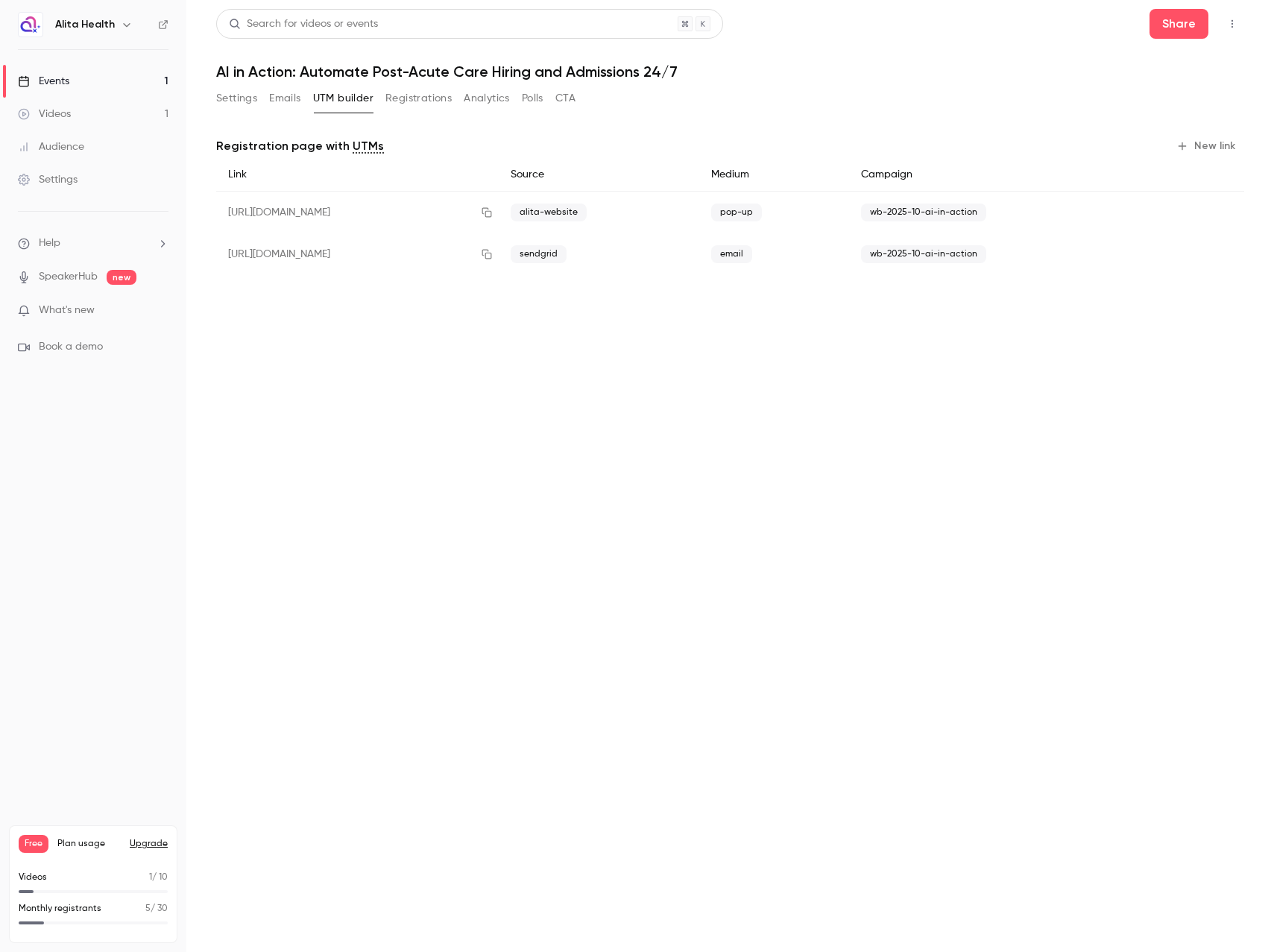  I want to click on h6: Alita Health, so click(85, 25).